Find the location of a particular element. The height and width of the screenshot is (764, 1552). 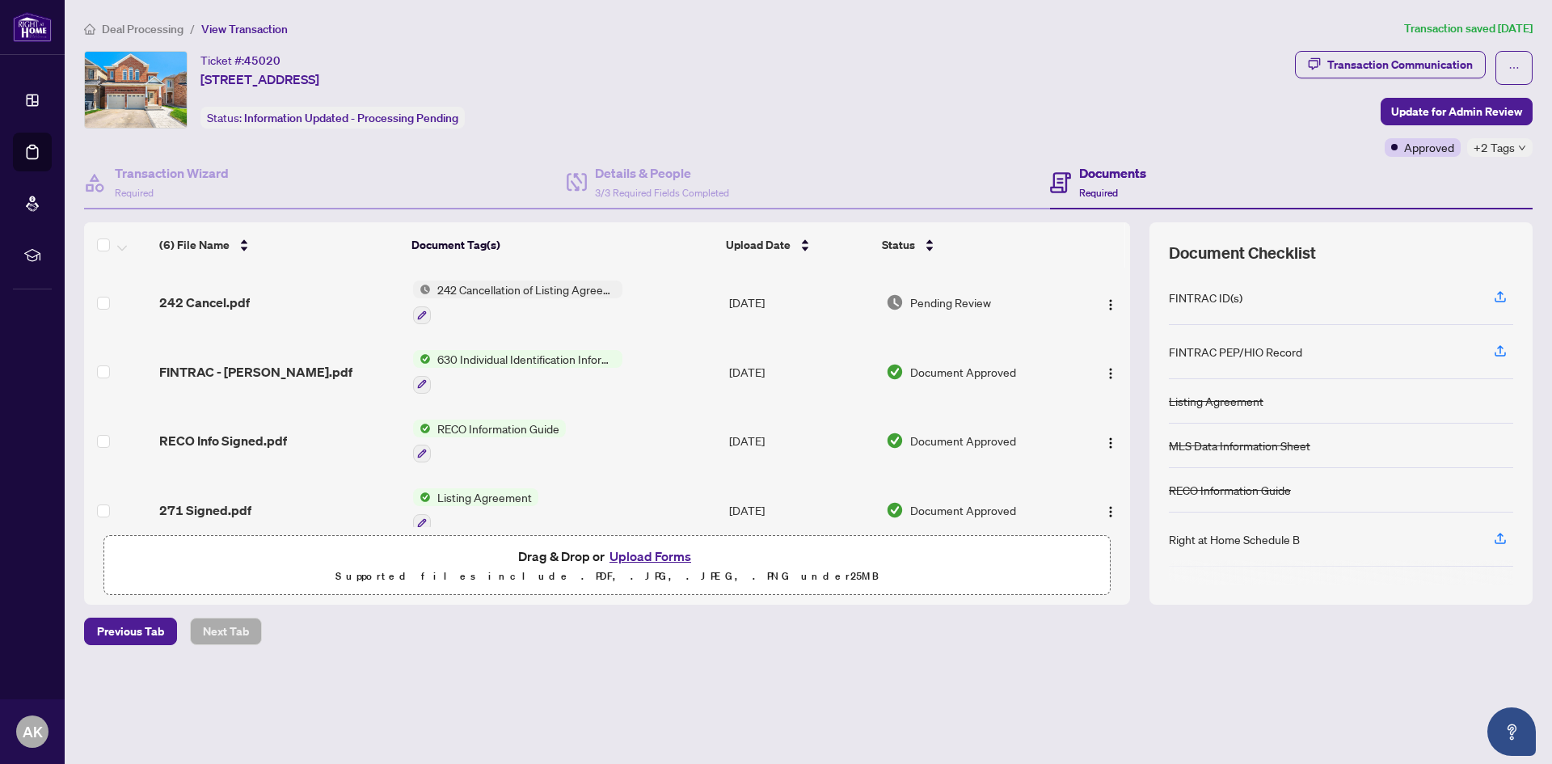

span: Previous Tab is located at coordinates (130, 631).